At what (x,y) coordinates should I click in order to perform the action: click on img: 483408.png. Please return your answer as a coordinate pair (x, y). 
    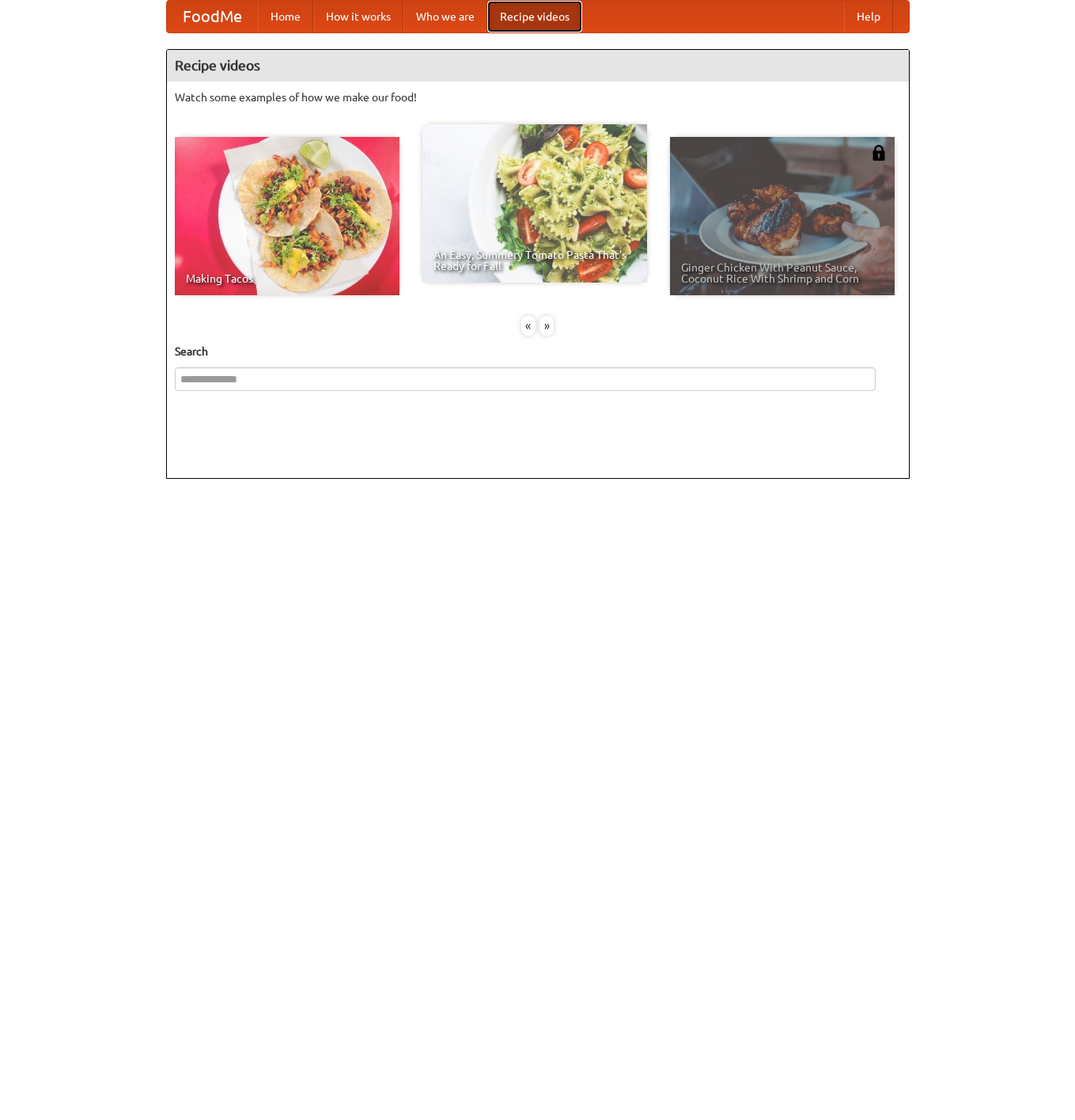
    Looking at the image, I should click on (879, 152).